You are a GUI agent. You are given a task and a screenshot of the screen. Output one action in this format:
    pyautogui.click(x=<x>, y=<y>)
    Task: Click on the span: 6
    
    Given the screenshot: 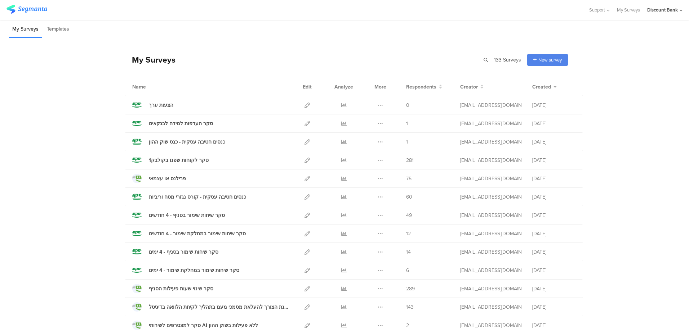 What is the action you would take?
    pyautogui.click(x=407, y=270)
    